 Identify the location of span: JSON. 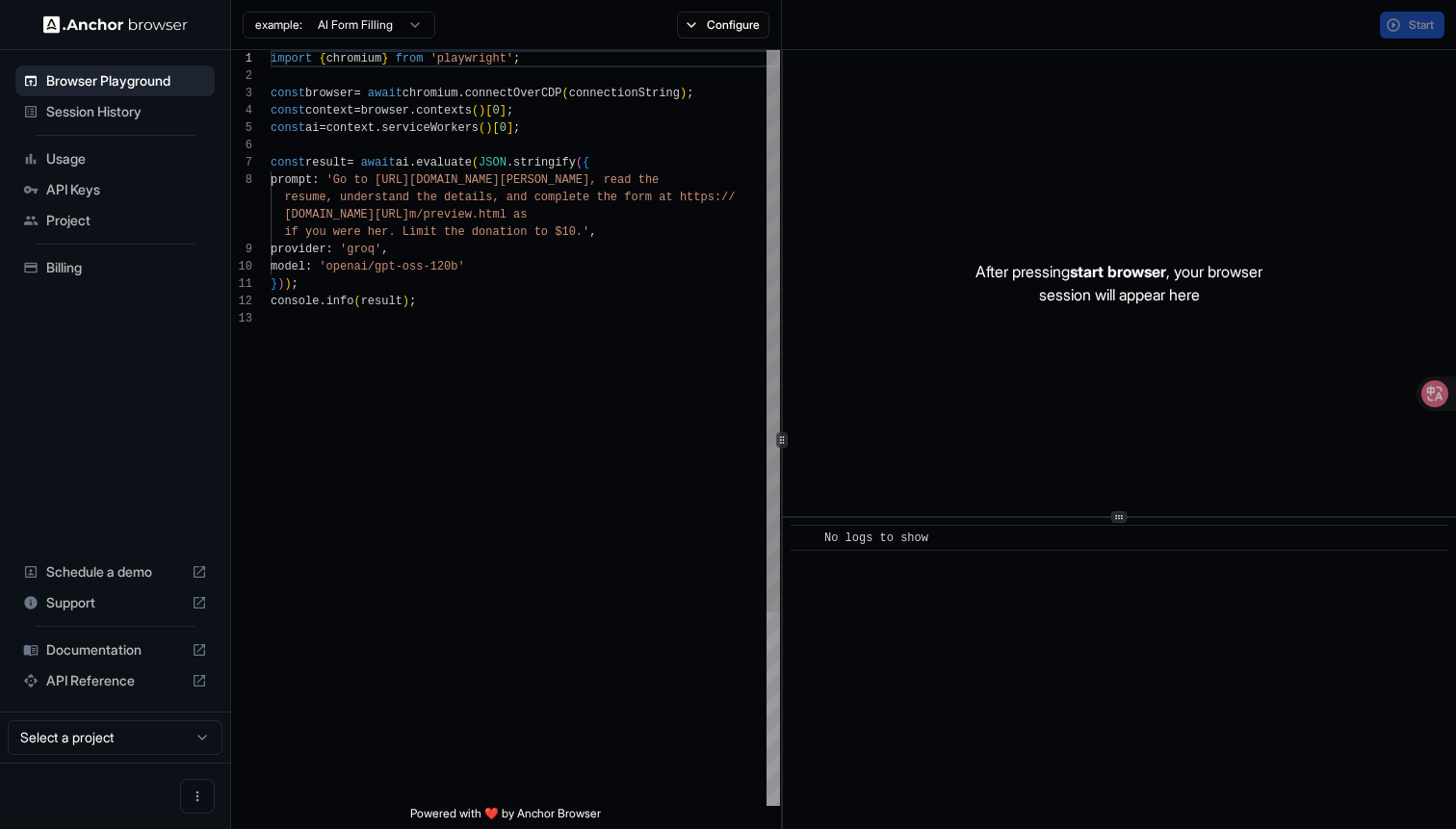
(492, 163).